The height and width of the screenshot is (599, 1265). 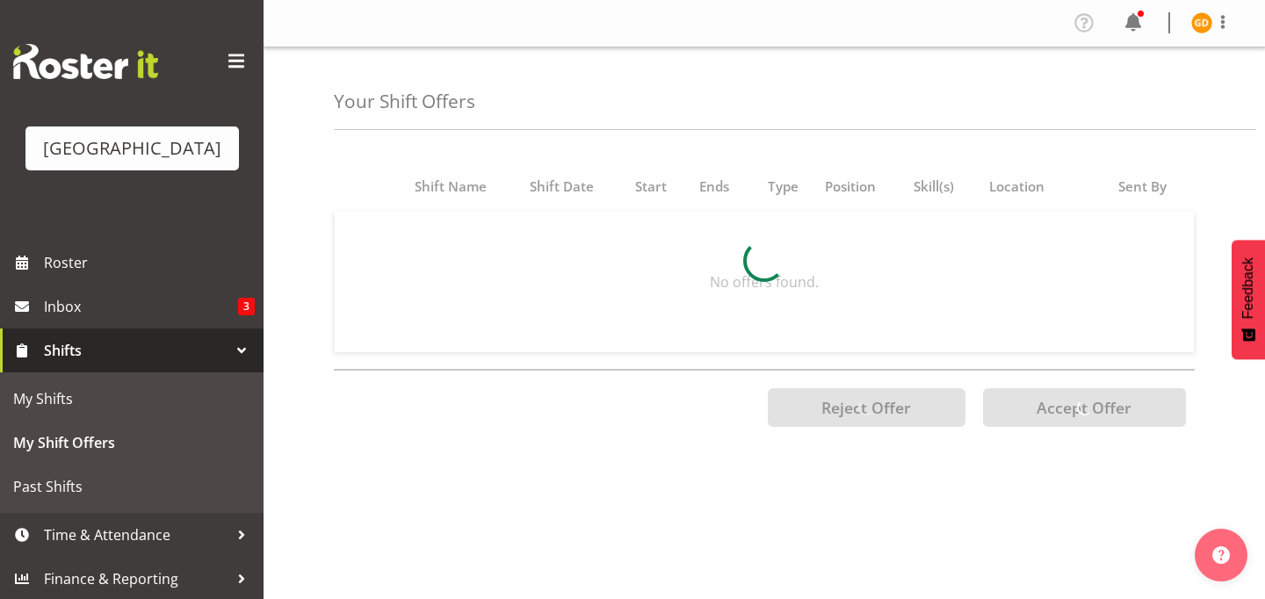 I want to click on span: Finance & Reporting, so click(x=136, y=579).